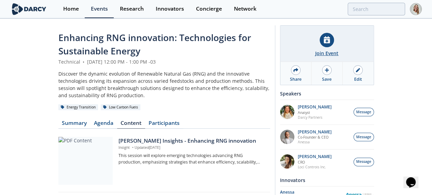 This screenshot has width=432, height=195. Describe the element at coordinates (358, 73) in the screenshot. I see `a: Edit` at that location.